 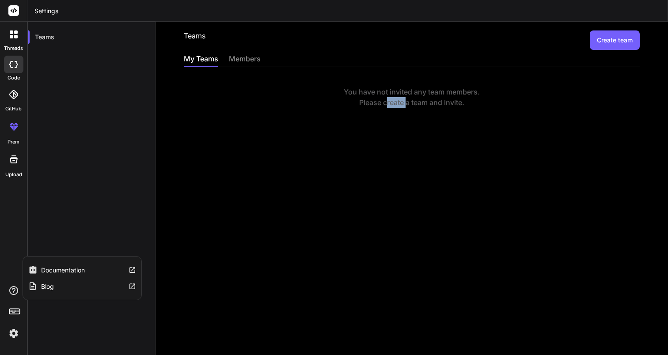 I want to click on a: Blog, so click(x=82, y=286).